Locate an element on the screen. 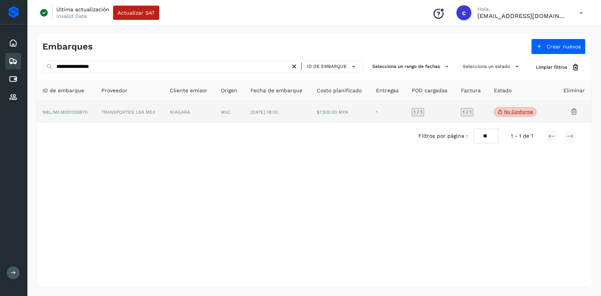 This screenshot has width=601, height=296. span: Costo planificado is located at coordinates (339, 90).